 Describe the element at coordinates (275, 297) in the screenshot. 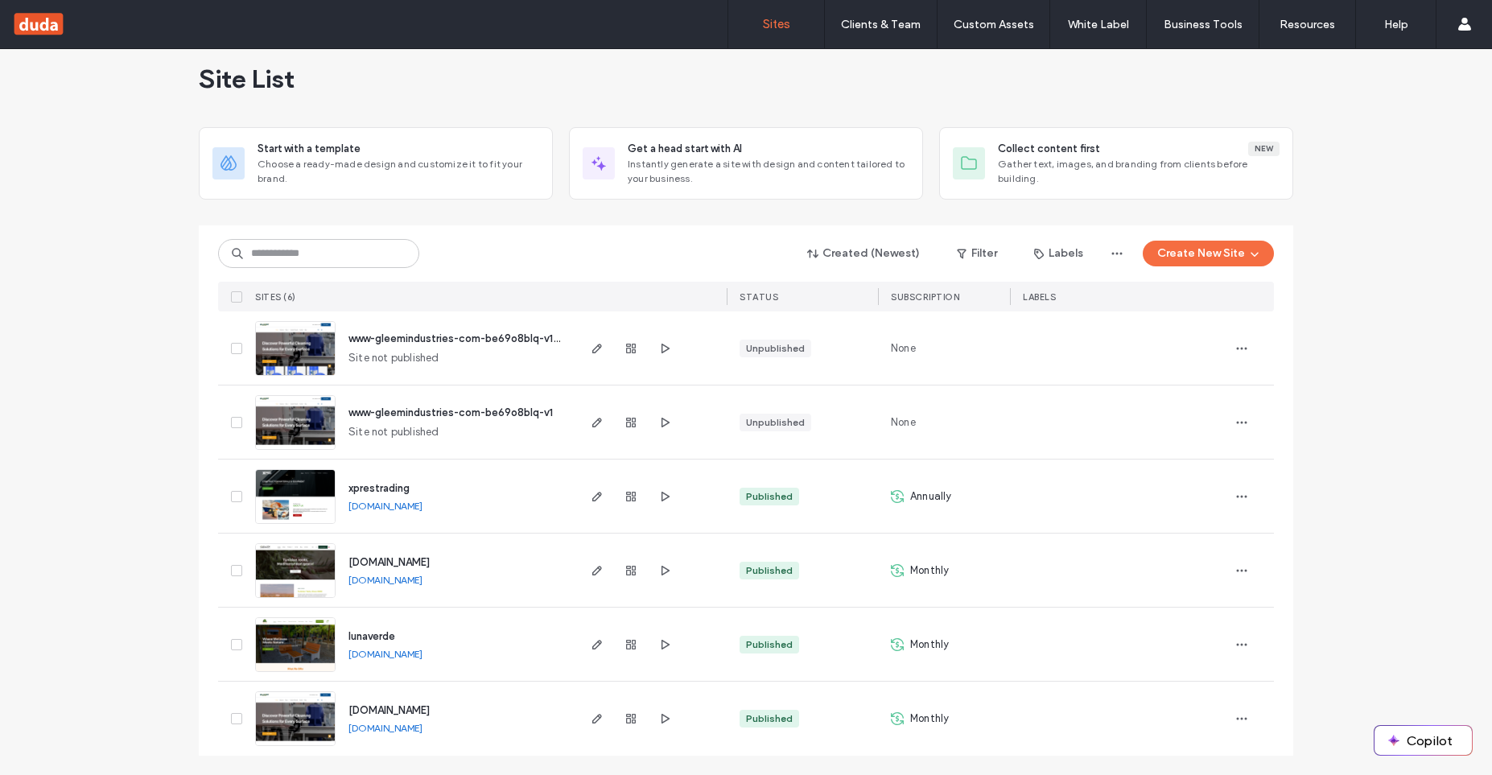

I see `span: SITES (6)` at that location.